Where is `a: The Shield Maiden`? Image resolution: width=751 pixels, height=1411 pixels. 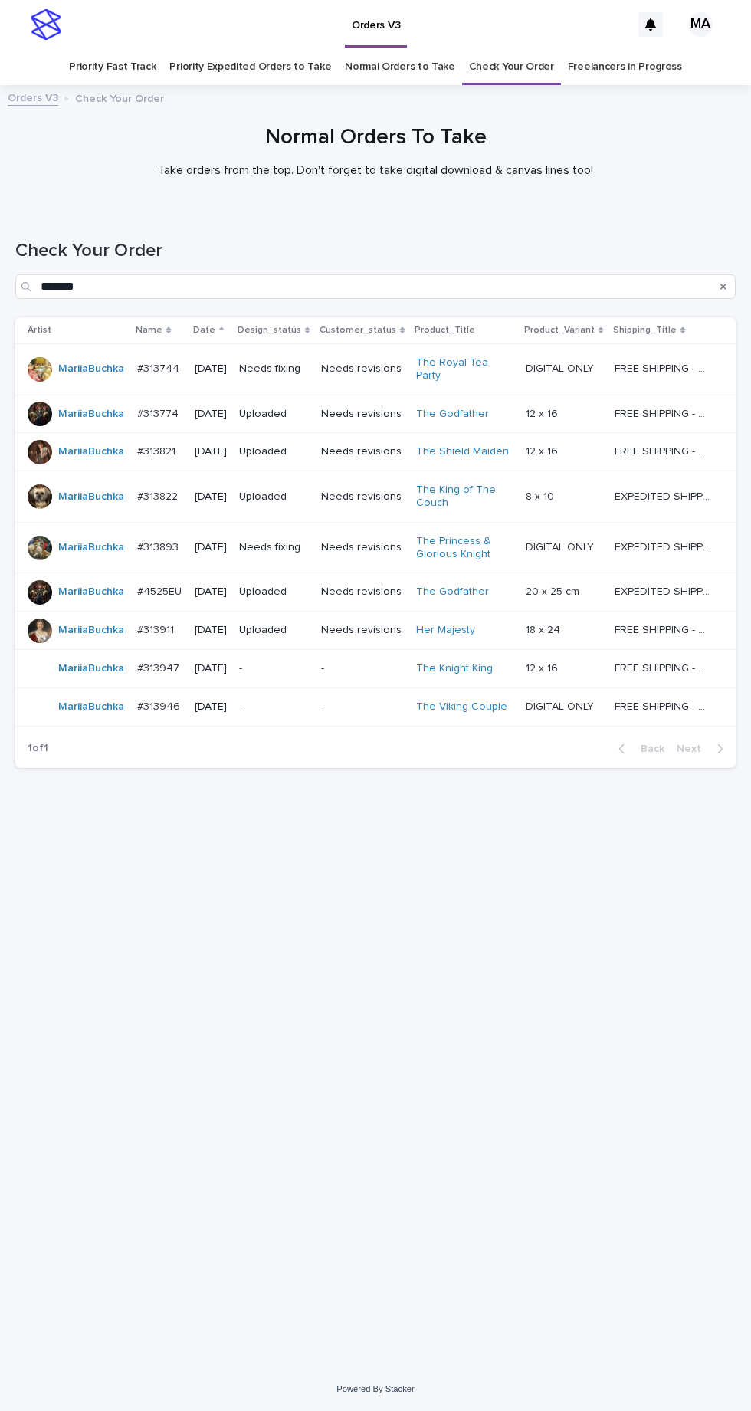 a: The Shield Maiden is located at coordinates (462, 451).